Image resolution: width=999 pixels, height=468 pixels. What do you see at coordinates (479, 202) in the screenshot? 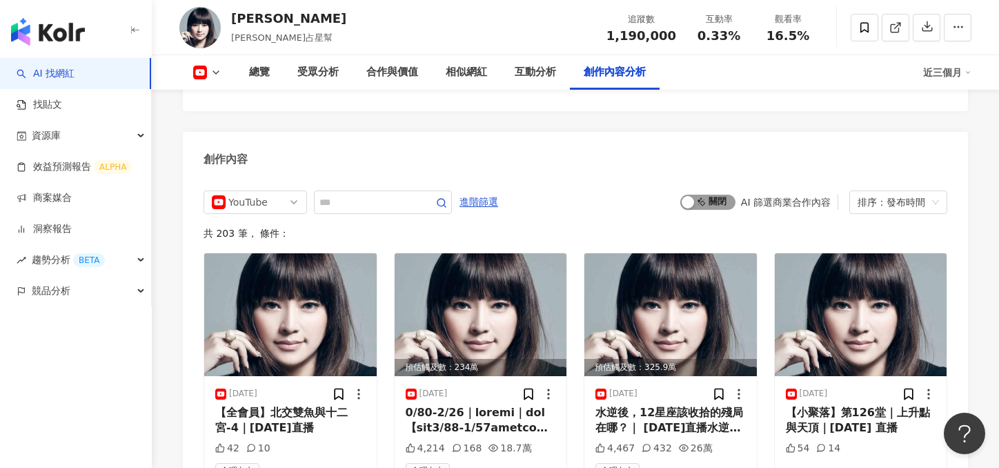
I see `span: 進階篩選` at bounding box center [479, 202].